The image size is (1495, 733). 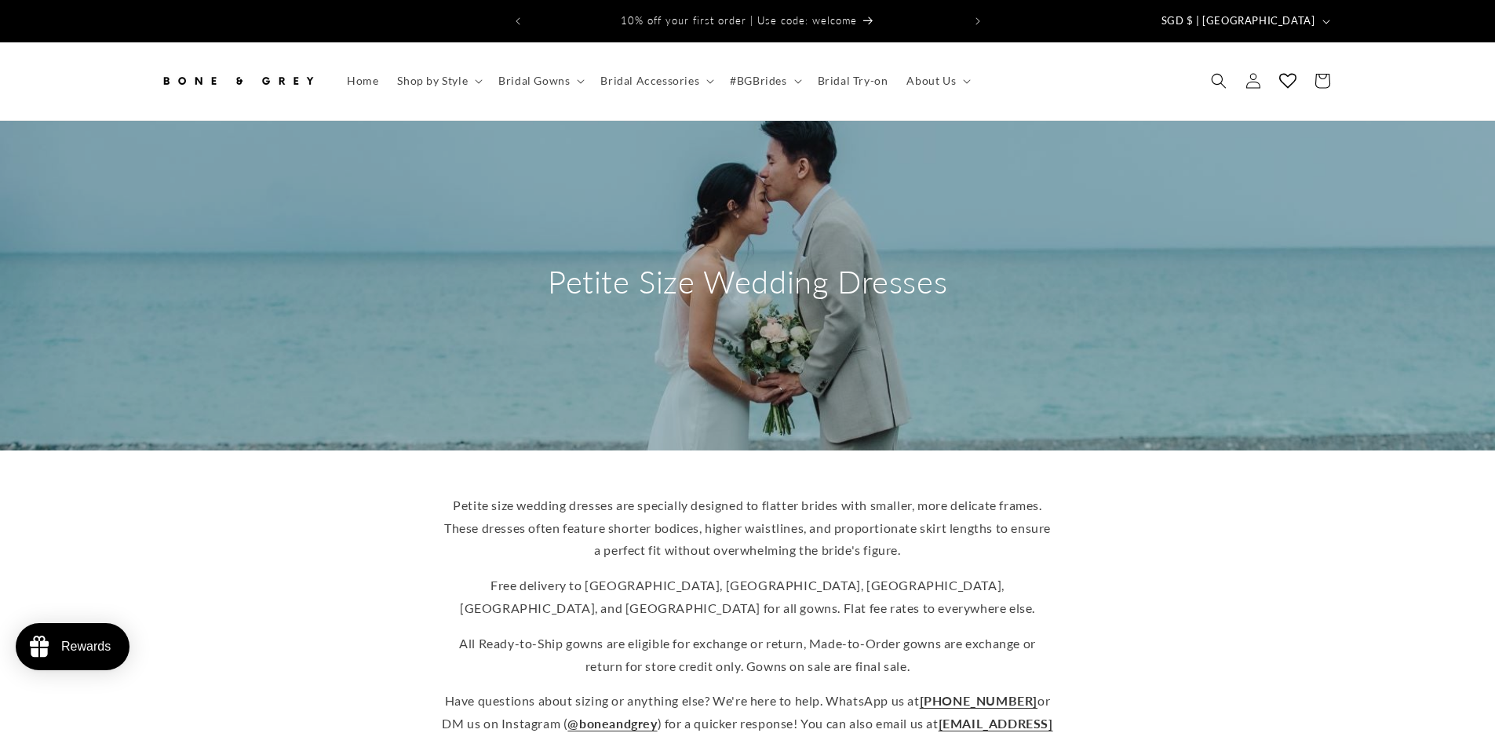 What do you see at coordinates (362, 81) in the screenshot?
I see `span: Home` at bounding box center [362, 81].